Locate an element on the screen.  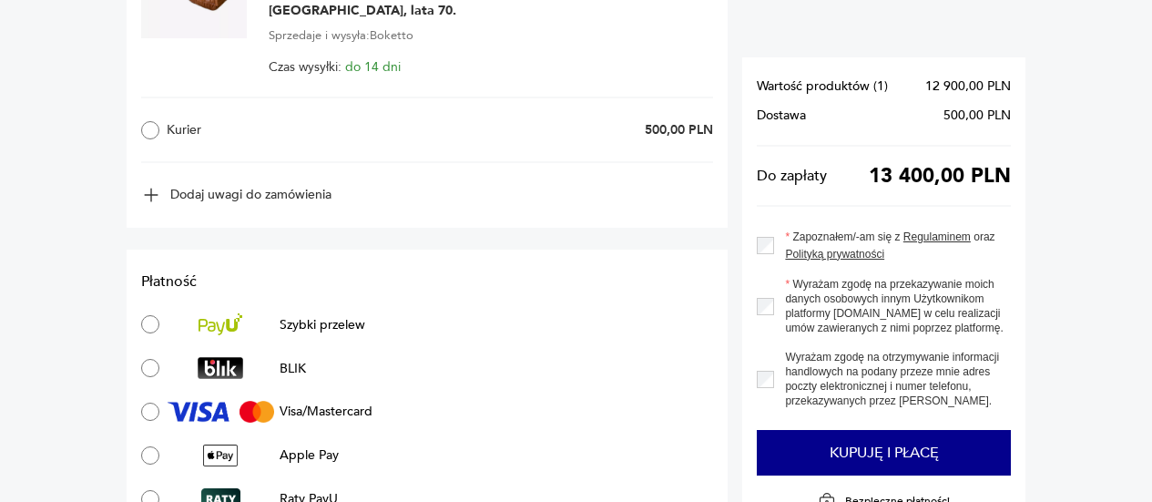
span: Sprzedaje i wysyła: Boketto is located at coordinates (341, 36).